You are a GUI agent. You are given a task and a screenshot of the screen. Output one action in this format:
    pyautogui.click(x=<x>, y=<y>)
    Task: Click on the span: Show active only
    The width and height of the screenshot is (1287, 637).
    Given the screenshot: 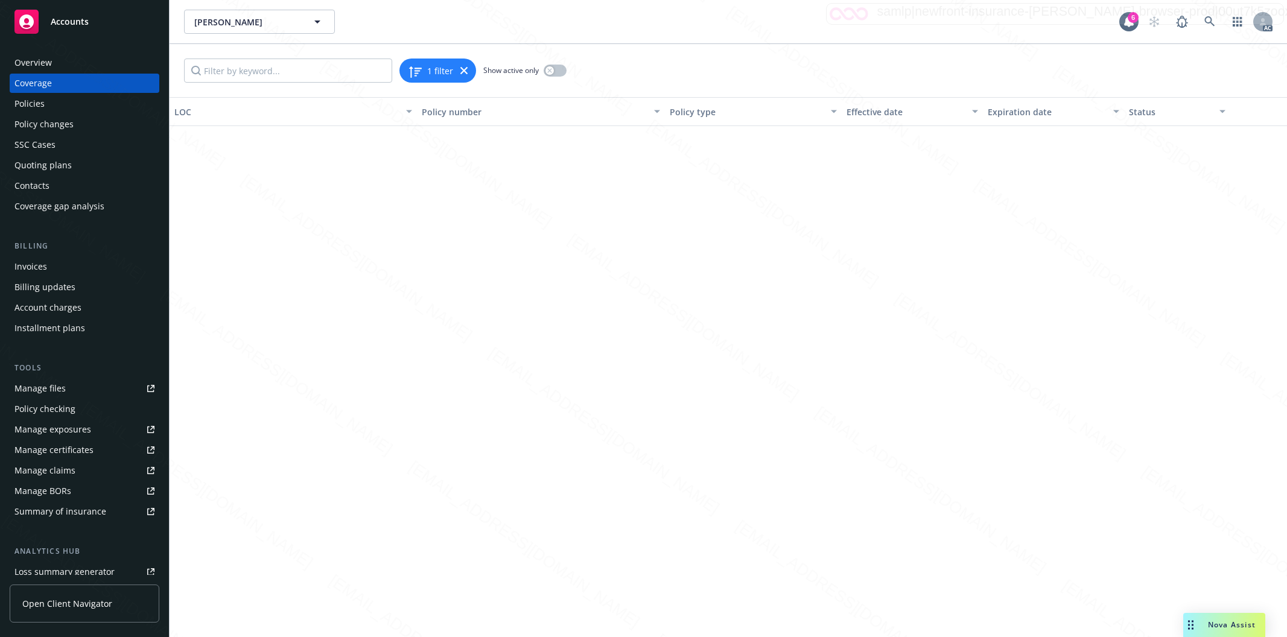 What is the action you would take?
    pyautogui.click(x=511, y=70)
    